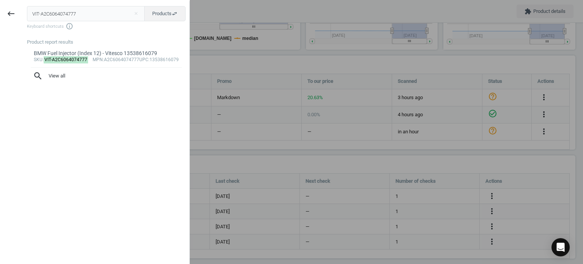 The height and width of the screenshot is (264, 583). Describe the element at coordinates (106, 60) in the screenshot. I see `div: : :A2C6064074777 :13538616079` at that location.